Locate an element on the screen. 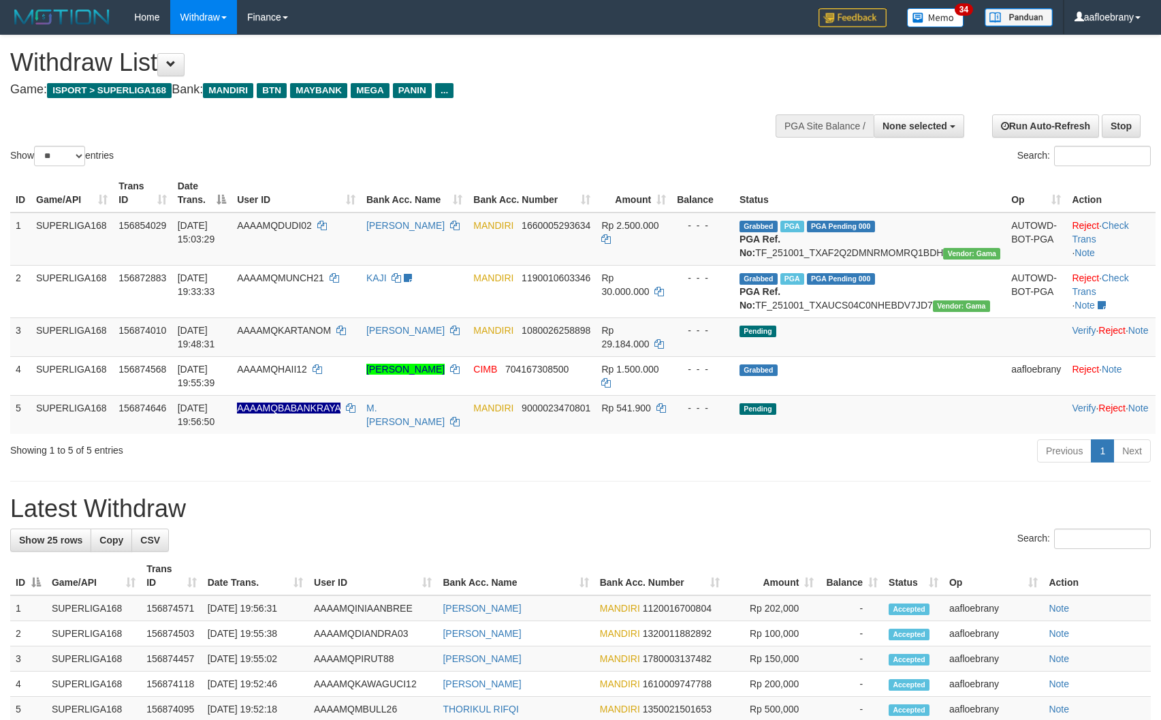 This screenshot has height=720, width=1161. td: TF_251001_TXAF2Q2DMNRMOMRQ1BDH is located at coordinates (870, 239).